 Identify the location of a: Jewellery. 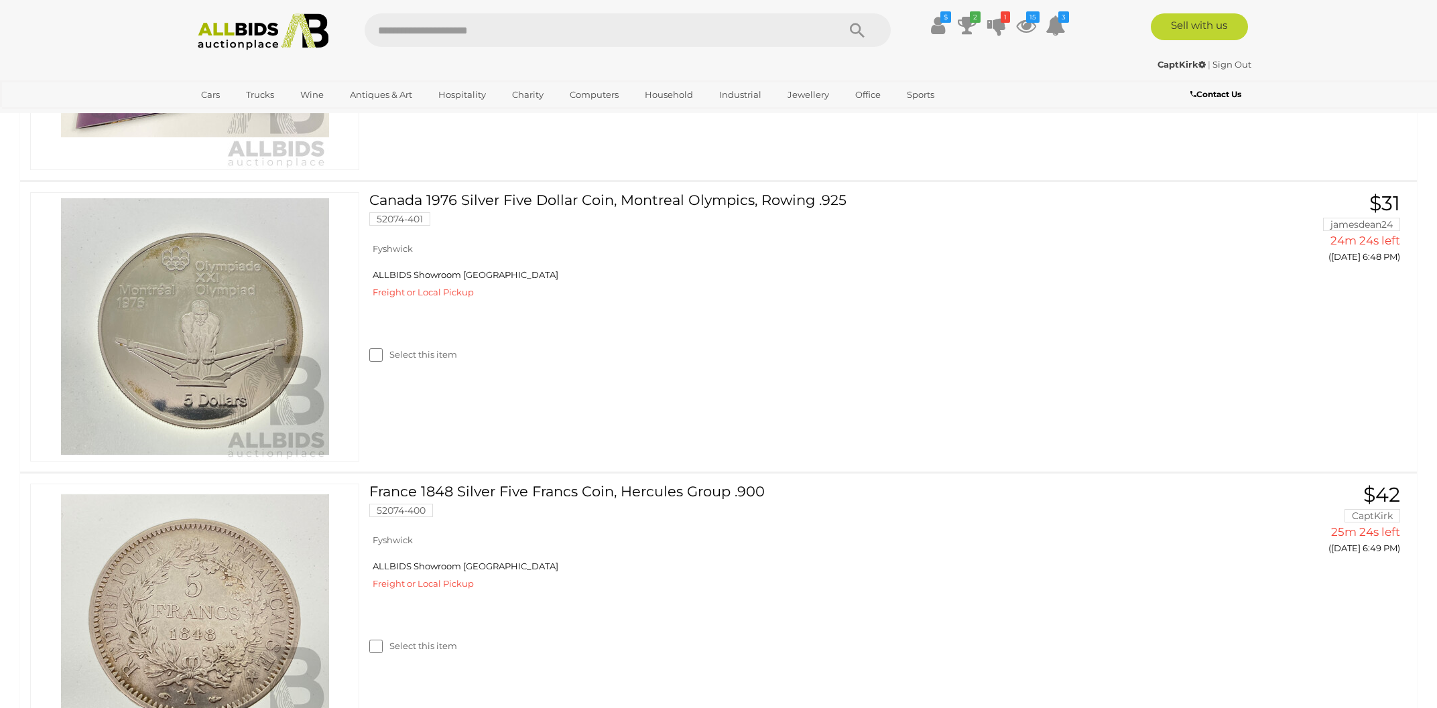
(808, 94).